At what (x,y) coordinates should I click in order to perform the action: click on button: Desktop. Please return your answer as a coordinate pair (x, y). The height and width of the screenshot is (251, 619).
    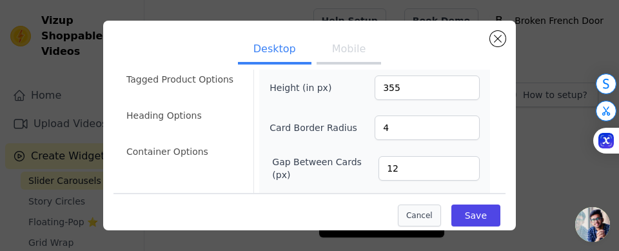
    Looking at the image, I should click on (275, 50).